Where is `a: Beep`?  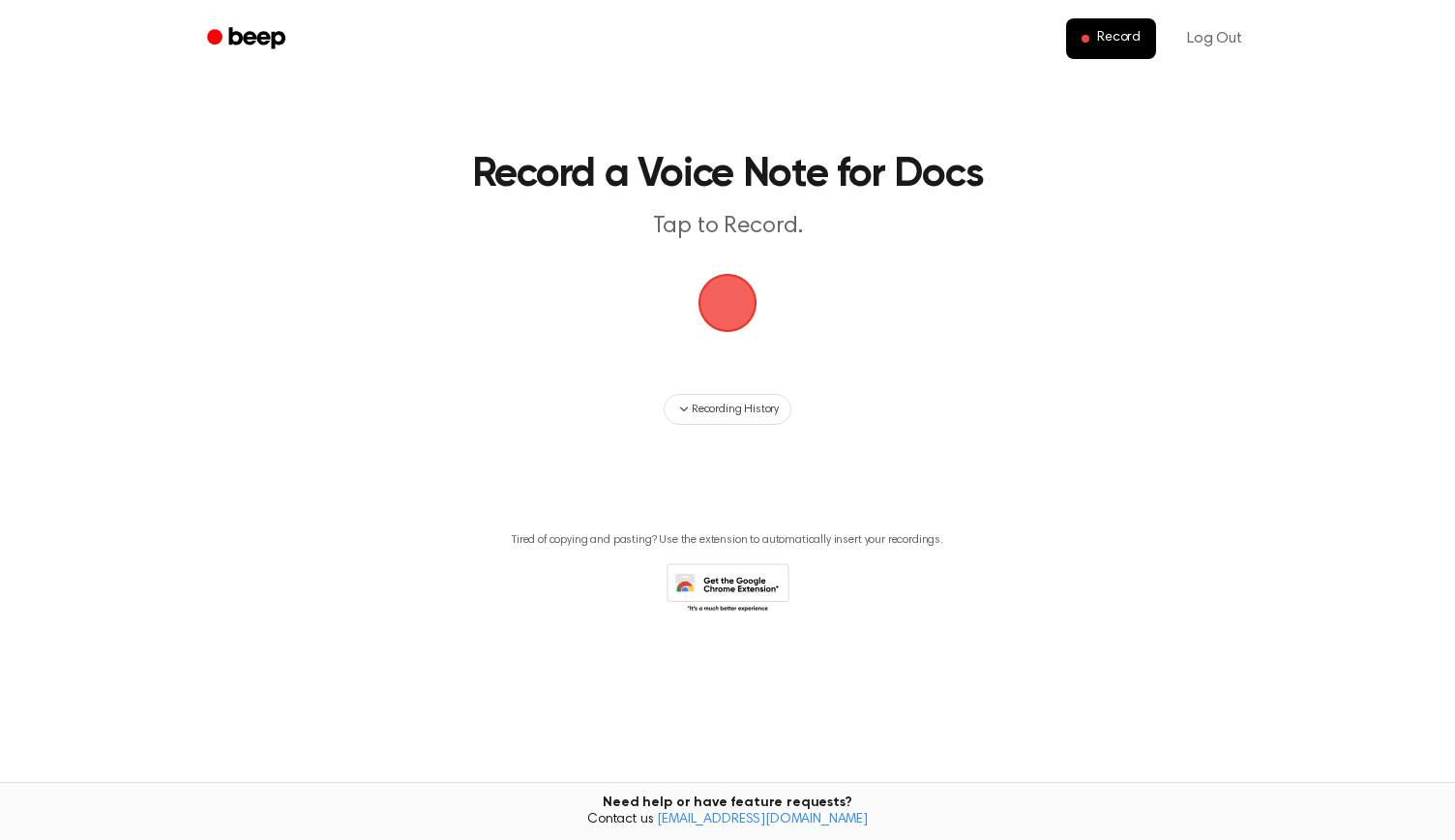 a: Beep is located at coordinates (247, 39).